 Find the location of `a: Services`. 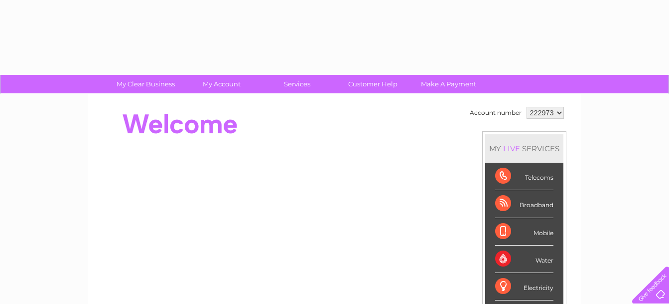

a: Services is located at coordinates (297, 84).